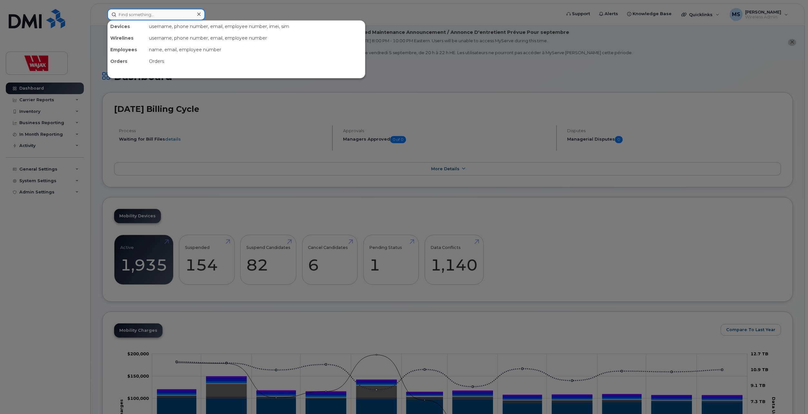  I want to click on div: Wirelines, so click(127, 38).